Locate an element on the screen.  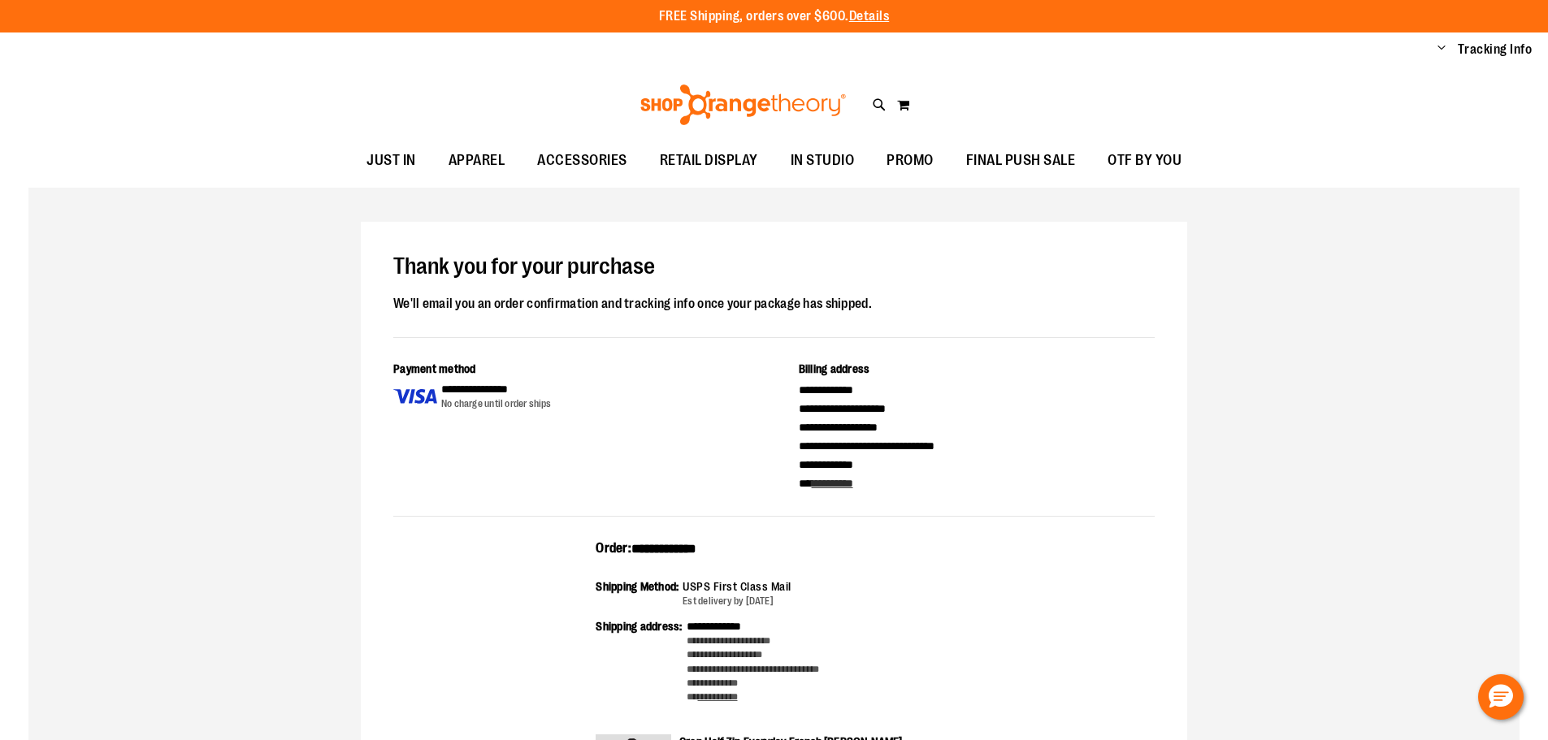
a: FINAL PUSH SALE is located at coordinates (1021, 161).